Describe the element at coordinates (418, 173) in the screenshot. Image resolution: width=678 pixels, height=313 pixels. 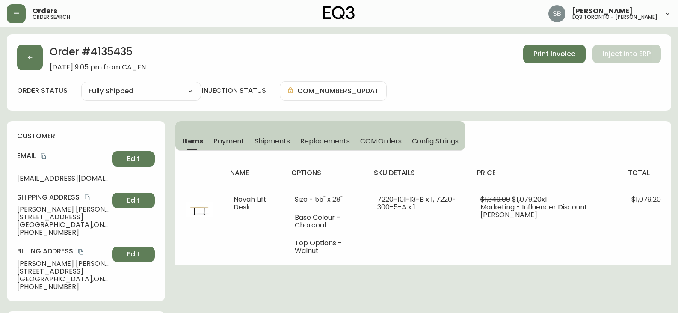
I see `h4: sku details` at that location.